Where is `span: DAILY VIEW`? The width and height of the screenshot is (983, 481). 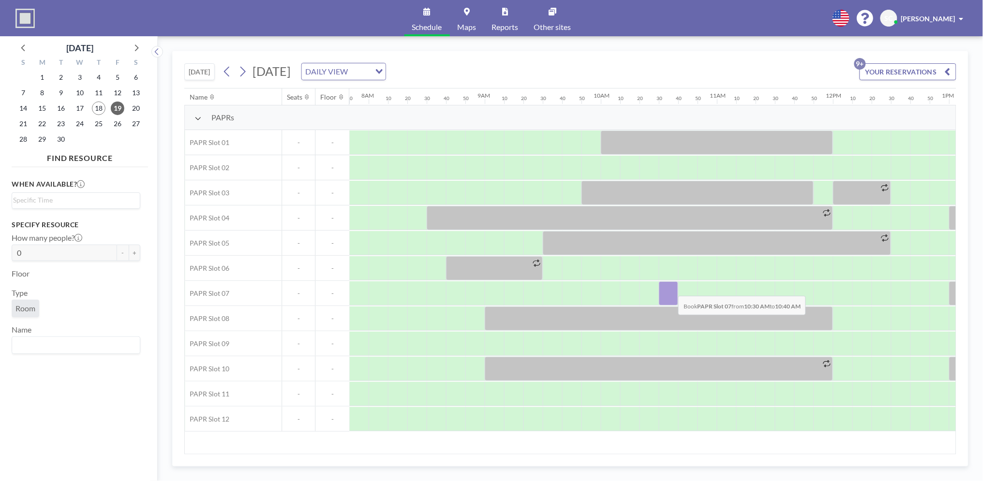
span: DAILY VIEW is located at coordinates (327, 72).